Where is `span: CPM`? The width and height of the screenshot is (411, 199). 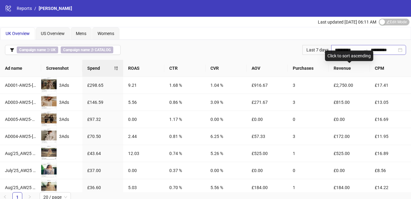 span: CPM is located at coordinates (390, 68).